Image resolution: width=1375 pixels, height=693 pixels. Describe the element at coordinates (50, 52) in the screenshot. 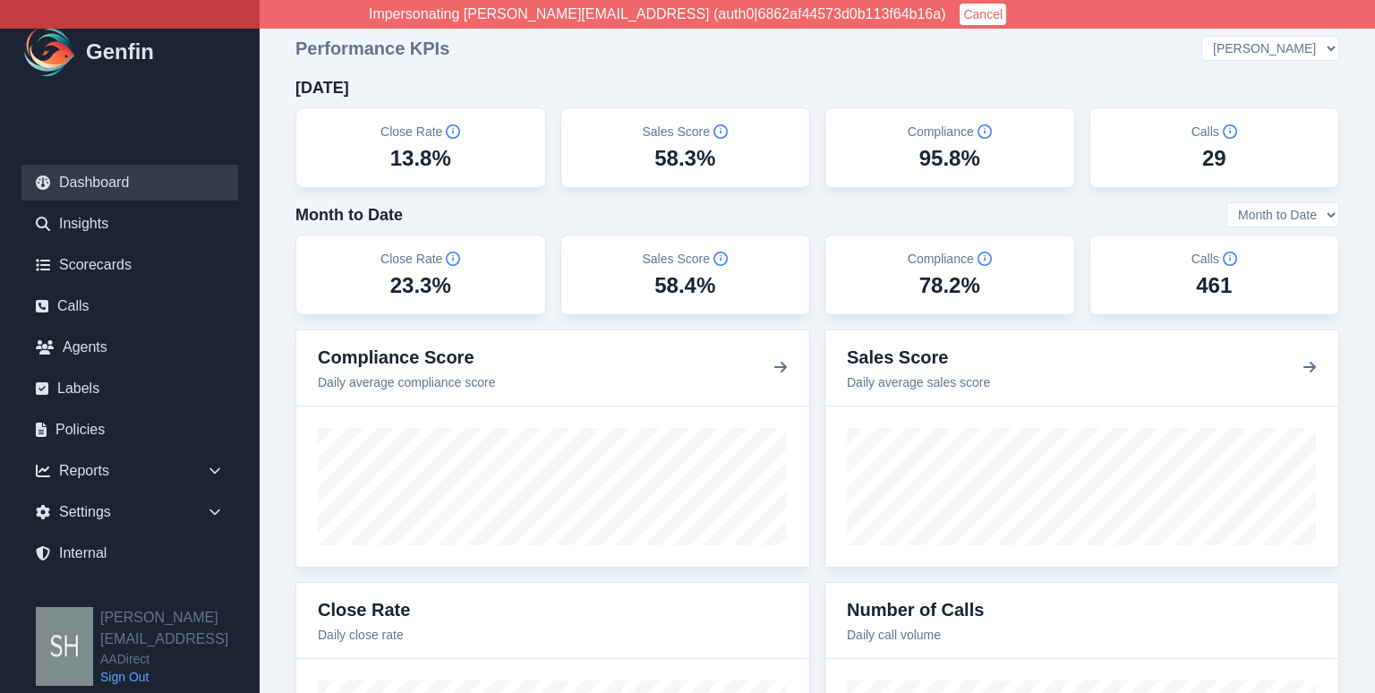

I see `img: Logo` at that location.